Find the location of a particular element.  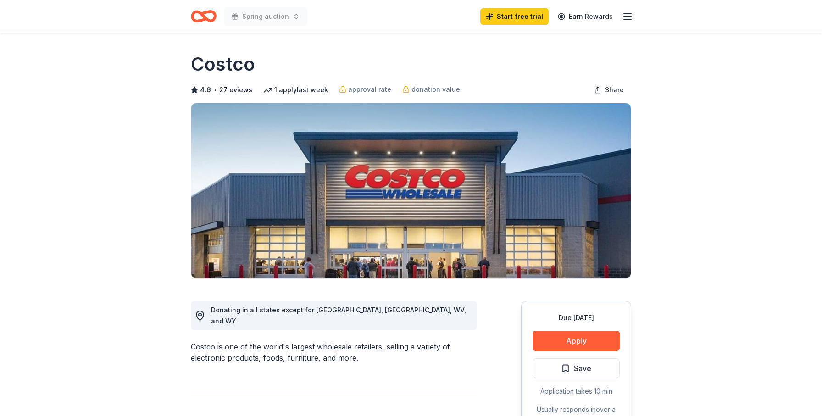

div: 1 apply last week is located at coordinates (295, 90).